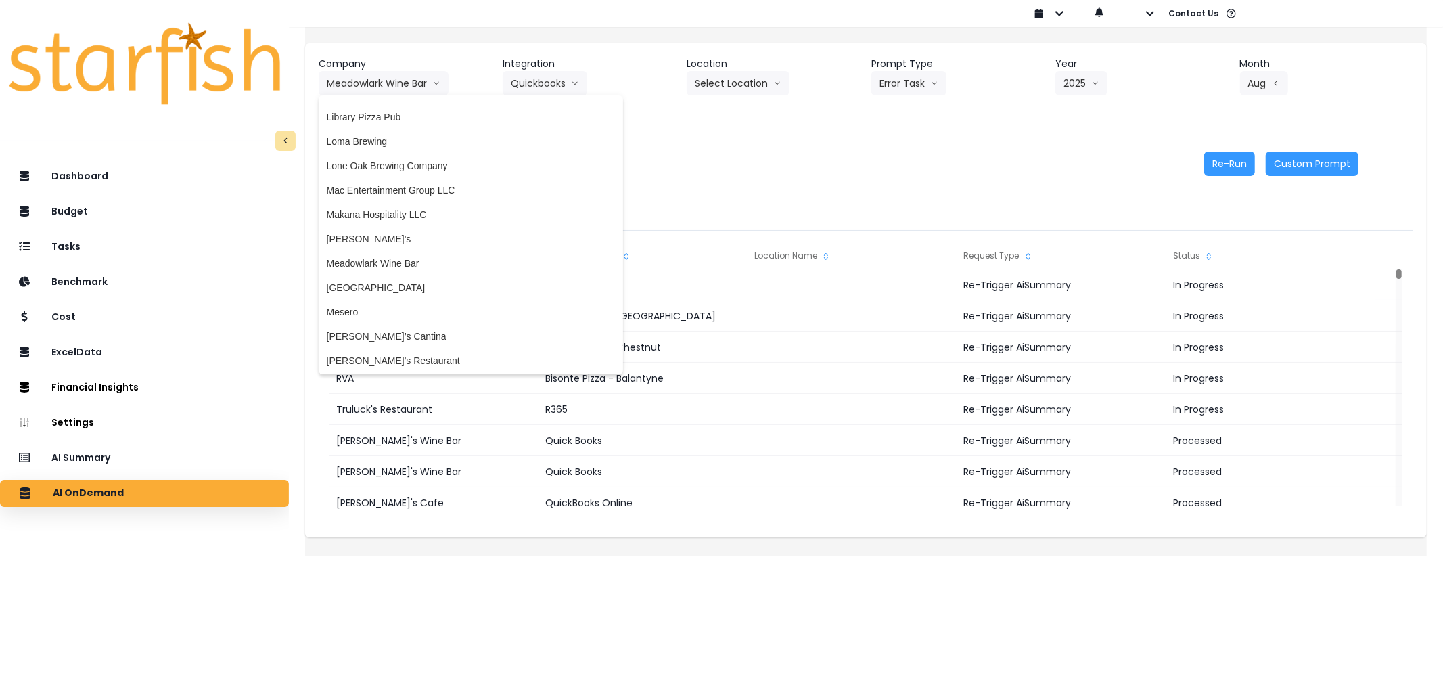  What do you see at coordinates (544, 83) in the screenshot?
I see `button: Quickbooksarrow down line` at bounding box center [544, 83].